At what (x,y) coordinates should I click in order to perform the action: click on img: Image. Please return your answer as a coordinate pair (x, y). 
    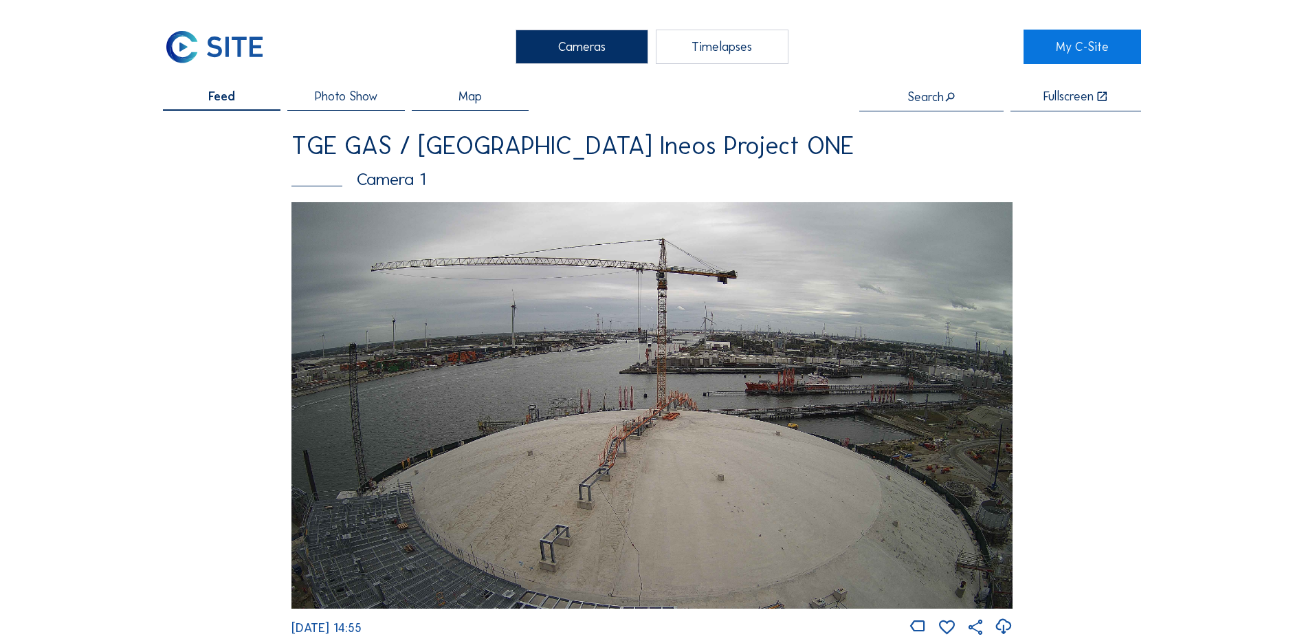
    Looking at the image, I should click on (652, 405).